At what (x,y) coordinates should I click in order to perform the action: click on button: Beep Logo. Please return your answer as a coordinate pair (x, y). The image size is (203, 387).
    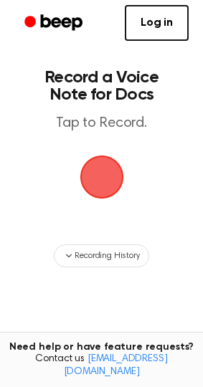
    Looking at the image, I should click on (102, 177).